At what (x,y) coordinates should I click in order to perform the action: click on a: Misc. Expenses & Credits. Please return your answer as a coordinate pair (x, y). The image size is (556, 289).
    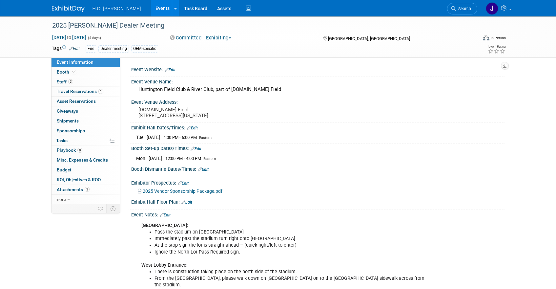
    Looking at the image, I should click on (86, 160).